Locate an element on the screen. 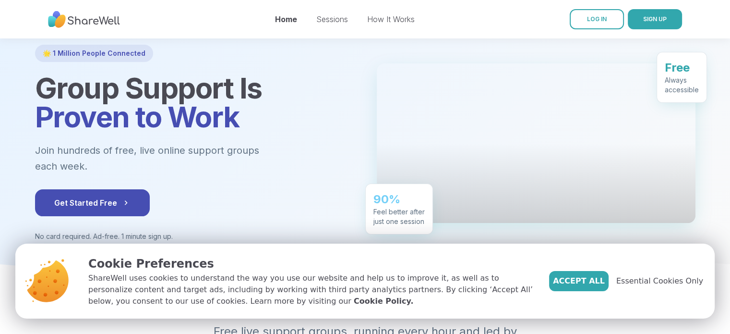  div: Free is located at coordinates (682, 68).